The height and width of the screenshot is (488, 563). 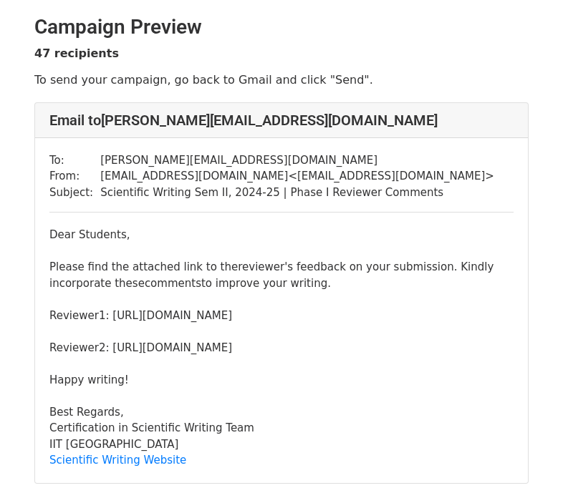 I want to click on a: Scientific Writing Website, so click(x=117, y=460).